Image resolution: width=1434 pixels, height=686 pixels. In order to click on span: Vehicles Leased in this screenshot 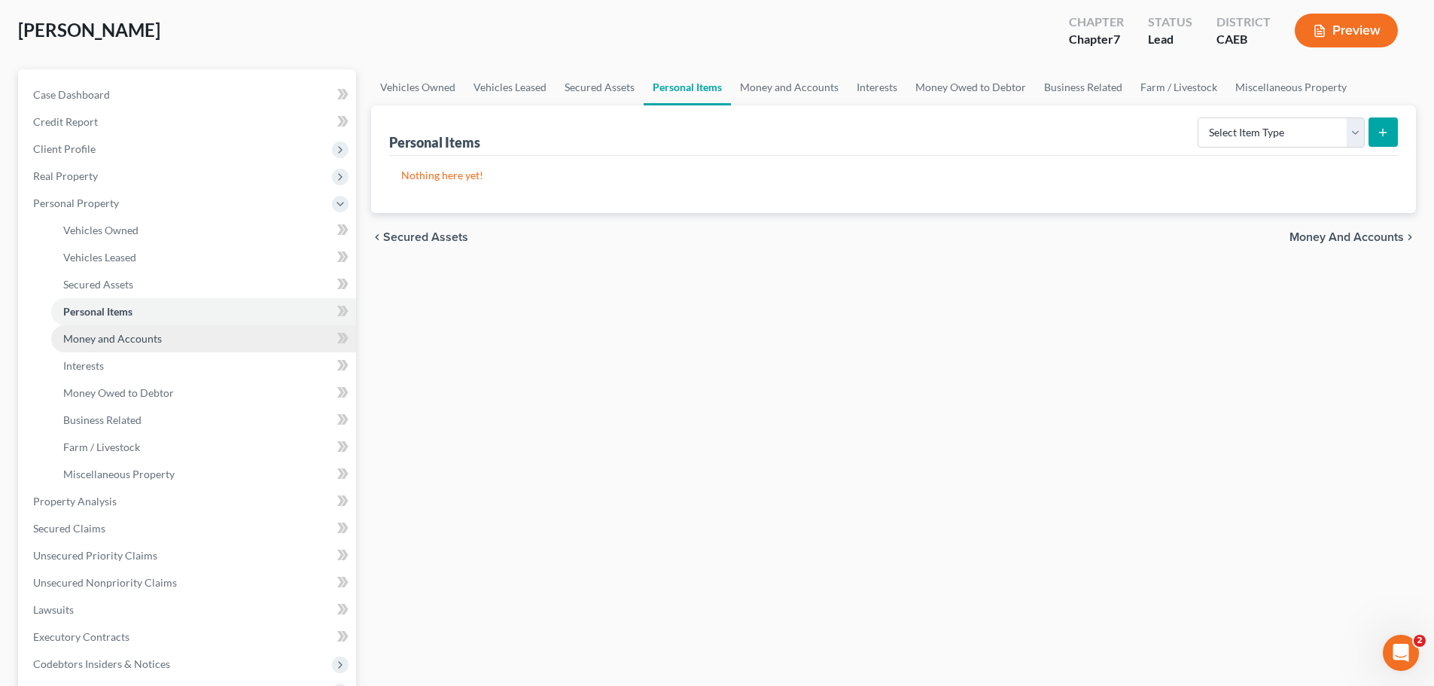, I will do `click(99, 257)`.